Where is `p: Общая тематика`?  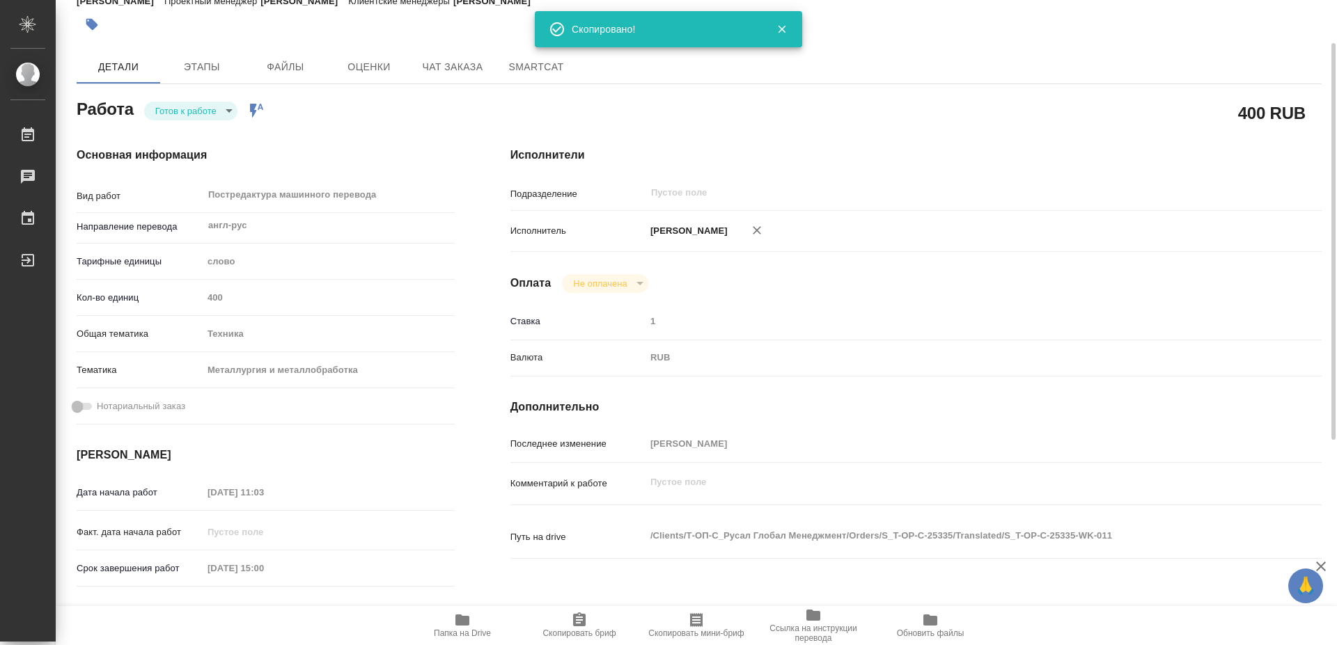
p: Общая тематика is located at coordinates (139, 334).